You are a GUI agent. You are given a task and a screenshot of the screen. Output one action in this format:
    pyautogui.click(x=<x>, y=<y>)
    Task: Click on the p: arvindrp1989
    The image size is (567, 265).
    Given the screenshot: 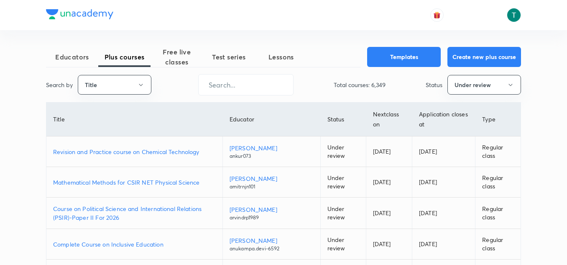 What is the action you would take?
    pyautogui.click(x=271, y=217)
    